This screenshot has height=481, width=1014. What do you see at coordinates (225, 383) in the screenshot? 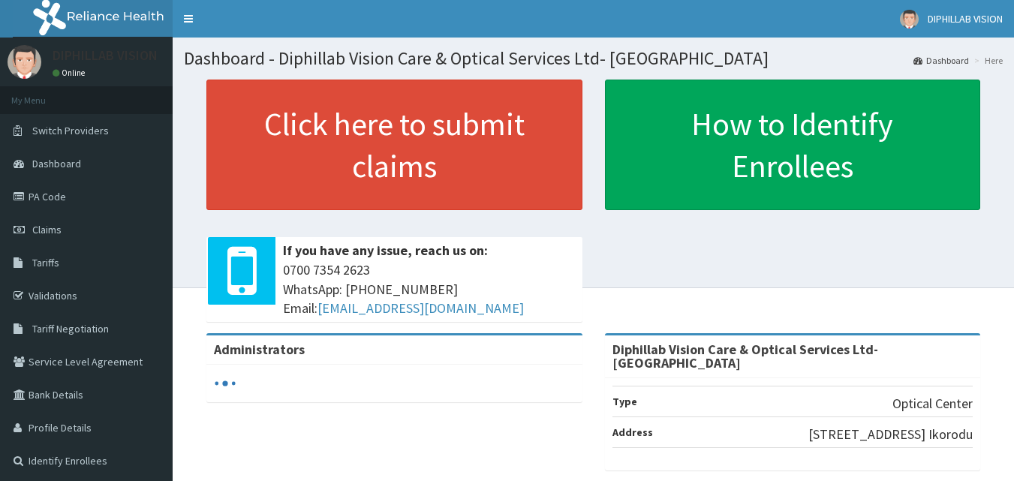
I see `svg: audio-loading` at bounding box center [225, 383].